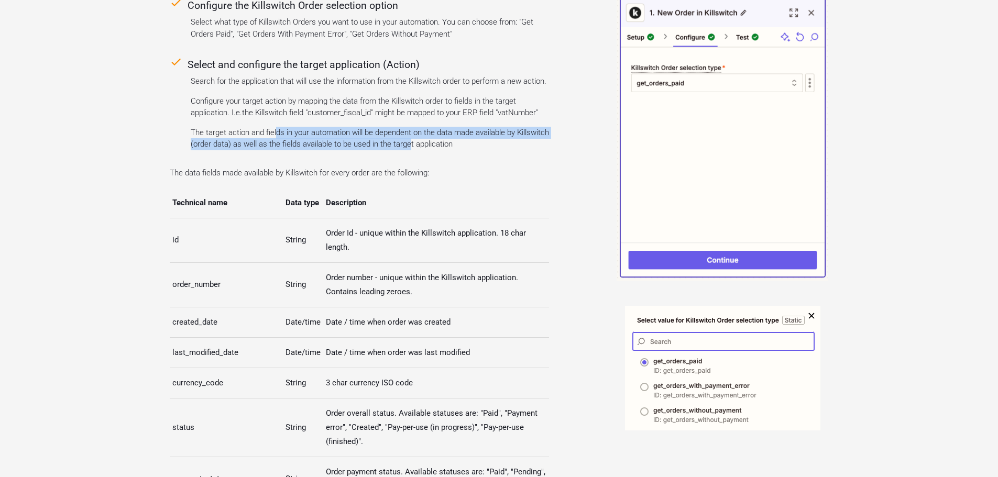  What do you see at coordinates (226, 285) in the screenshot?
I see `td: order_number` at bounding box center [226, 285].